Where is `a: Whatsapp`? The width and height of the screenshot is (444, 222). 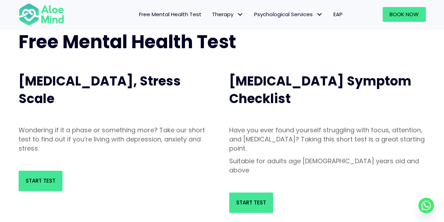
a: Whatsapp is located at coordinates (426, 205).